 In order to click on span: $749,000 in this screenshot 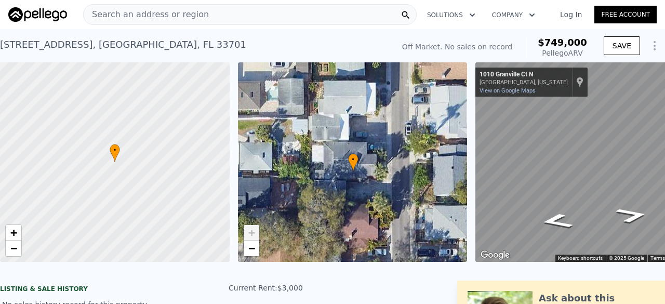, I will do `click(562, 42)`.